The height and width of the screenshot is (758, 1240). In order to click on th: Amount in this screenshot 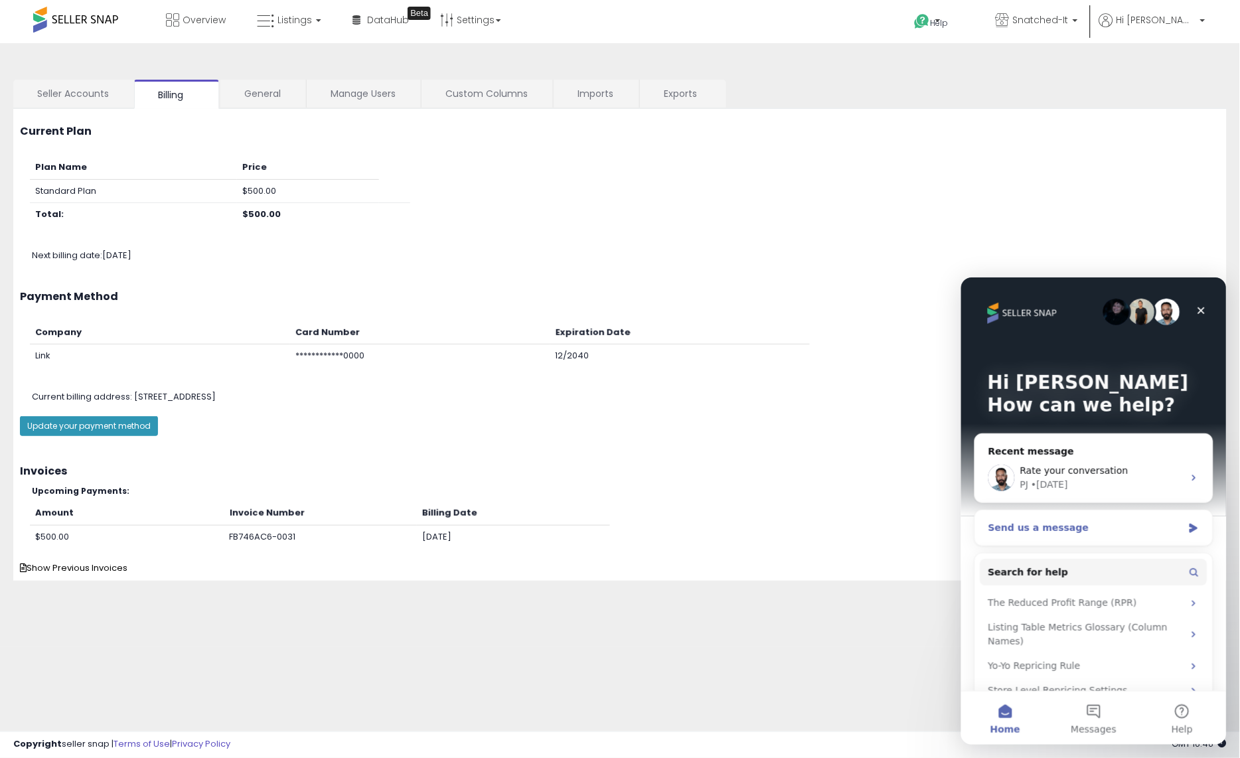, I will do `click(127, 513)`.